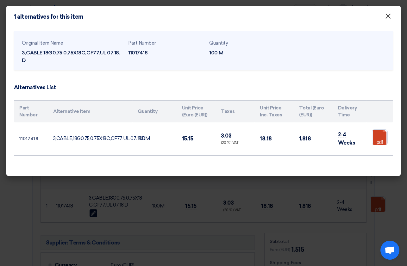 Image resolution: width=407 pixels, height=266 pixels. What do you see at coordinates (388, 16) in the screenshot?
I see `button: Close` at bounding box center [388, 16].